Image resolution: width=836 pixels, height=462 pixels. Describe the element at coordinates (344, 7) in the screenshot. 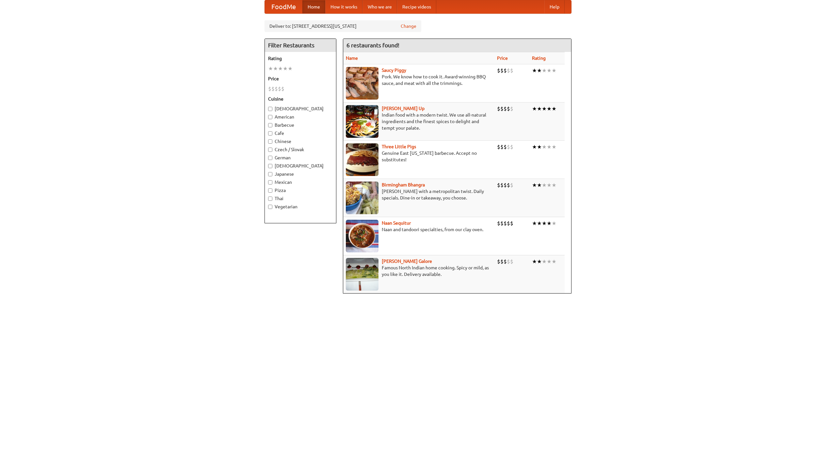

I see `a: How it works` at that location.